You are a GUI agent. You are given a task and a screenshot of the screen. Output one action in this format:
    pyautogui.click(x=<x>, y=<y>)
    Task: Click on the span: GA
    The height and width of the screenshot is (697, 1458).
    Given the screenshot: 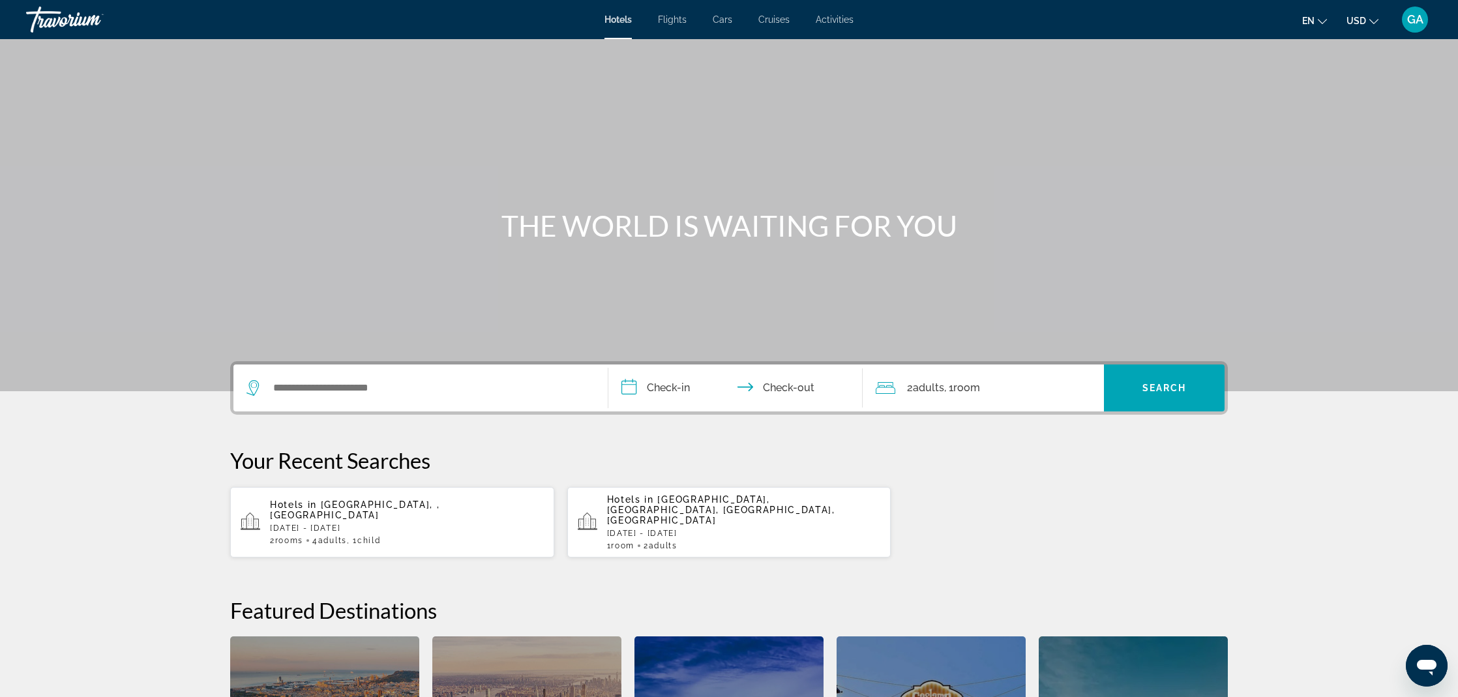 What is the action you would take?
    pyautogui.click(x=1415, y=20)
    